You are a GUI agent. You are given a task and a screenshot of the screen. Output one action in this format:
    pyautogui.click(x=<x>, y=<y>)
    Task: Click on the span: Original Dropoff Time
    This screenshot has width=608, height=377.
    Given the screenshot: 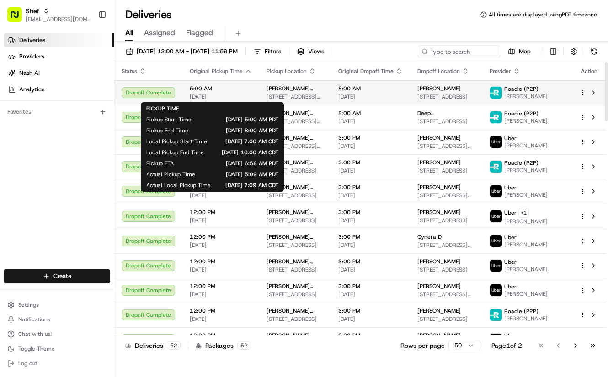 What is the action you would take?
    pyautogui.click(x=366, y=71)
    